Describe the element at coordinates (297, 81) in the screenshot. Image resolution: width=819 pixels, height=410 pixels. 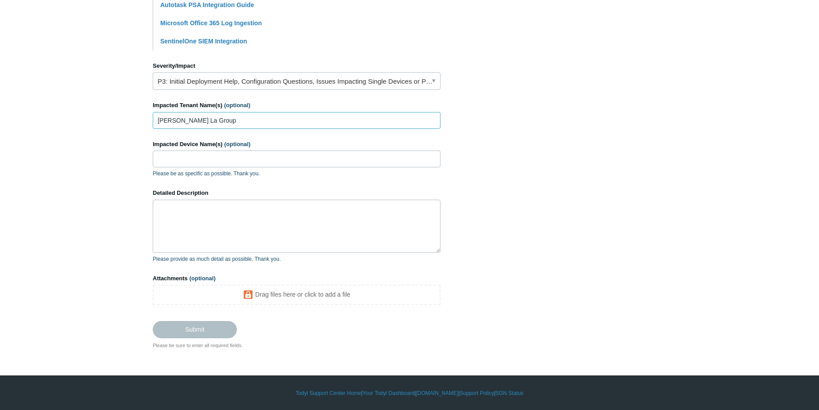
I see `a: P3: Initial Deployment Help, Configuration Questions, Issues Impacting Single Devices or Past Out...` at that location.